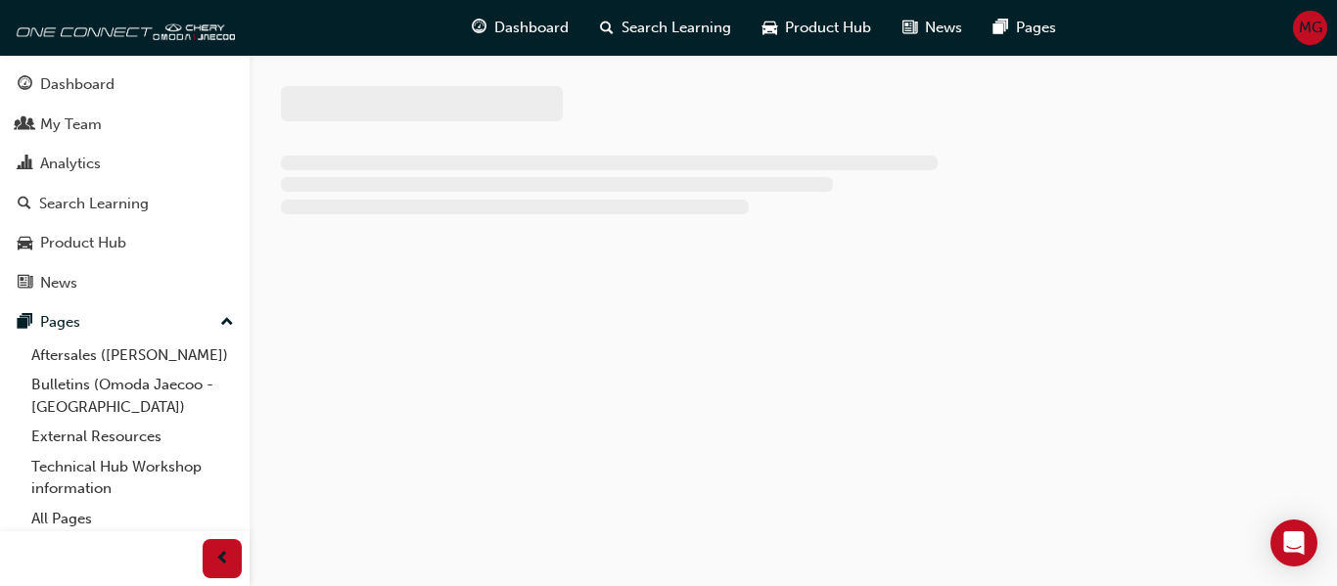 This screenshot has height=586, width=1337. I want to click on span: Pages, so click(1036, 27).